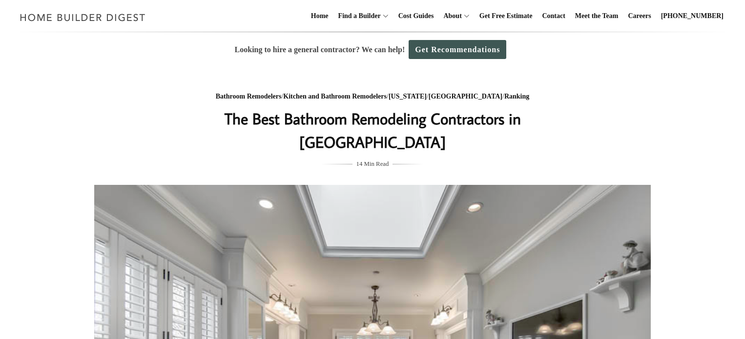  Describe the element at coordinates (458, 49) in the screenshot. I see `a: Get Recommendations` at that location.